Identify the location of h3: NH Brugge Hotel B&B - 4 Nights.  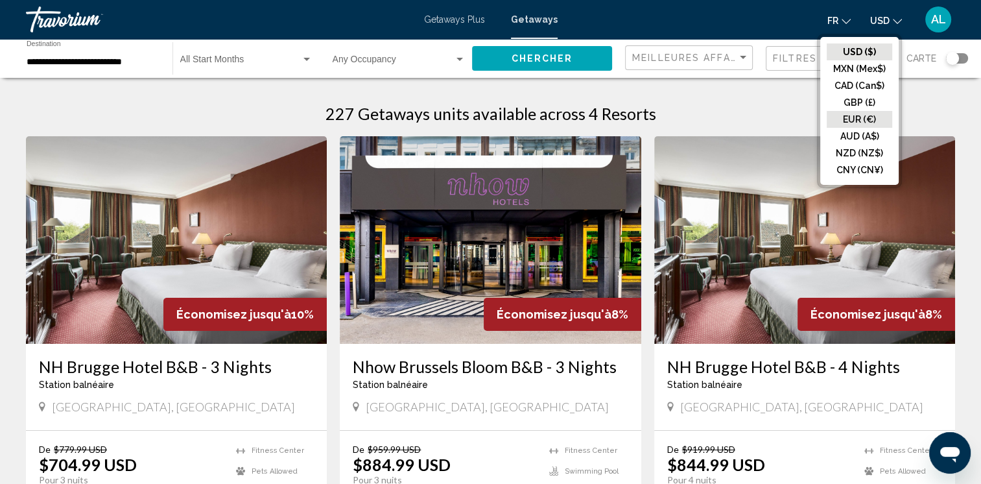
(805, 366).